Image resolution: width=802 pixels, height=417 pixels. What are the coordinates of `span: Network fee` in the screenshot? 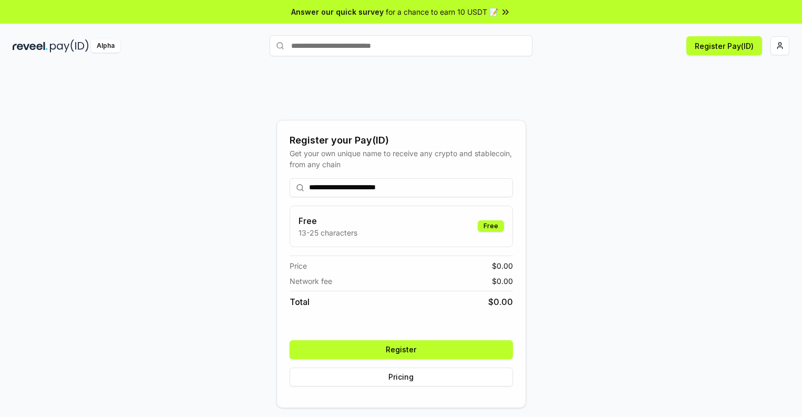 It's located at (311, 281).